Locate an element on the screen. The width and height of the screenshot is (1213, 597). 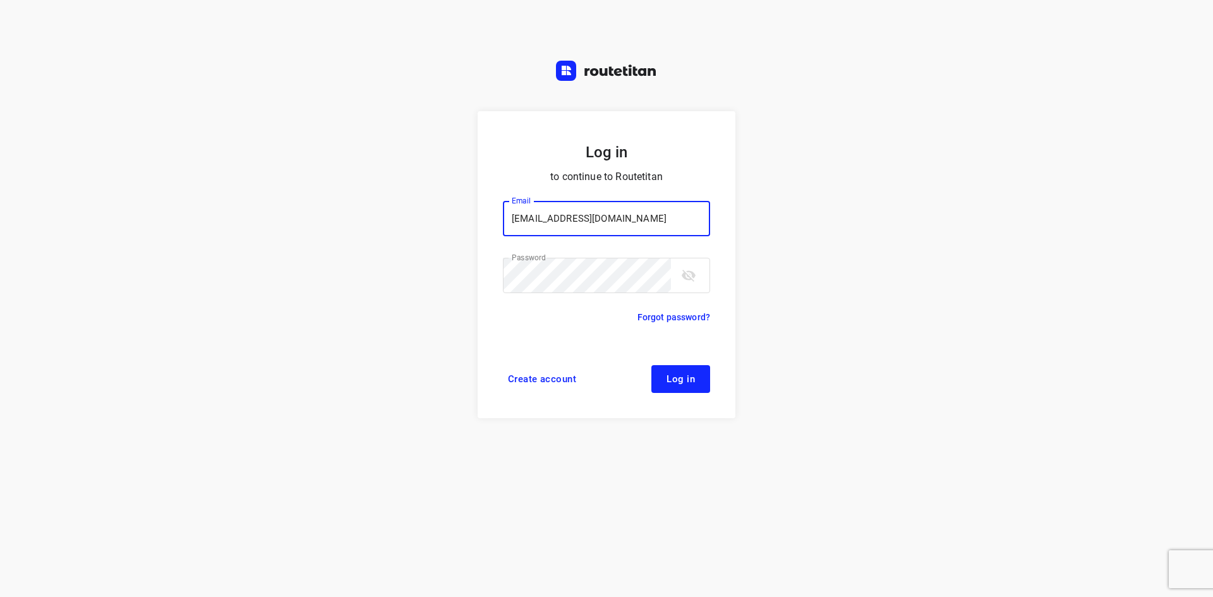
a: Create account is located at coordinates (542, 379).